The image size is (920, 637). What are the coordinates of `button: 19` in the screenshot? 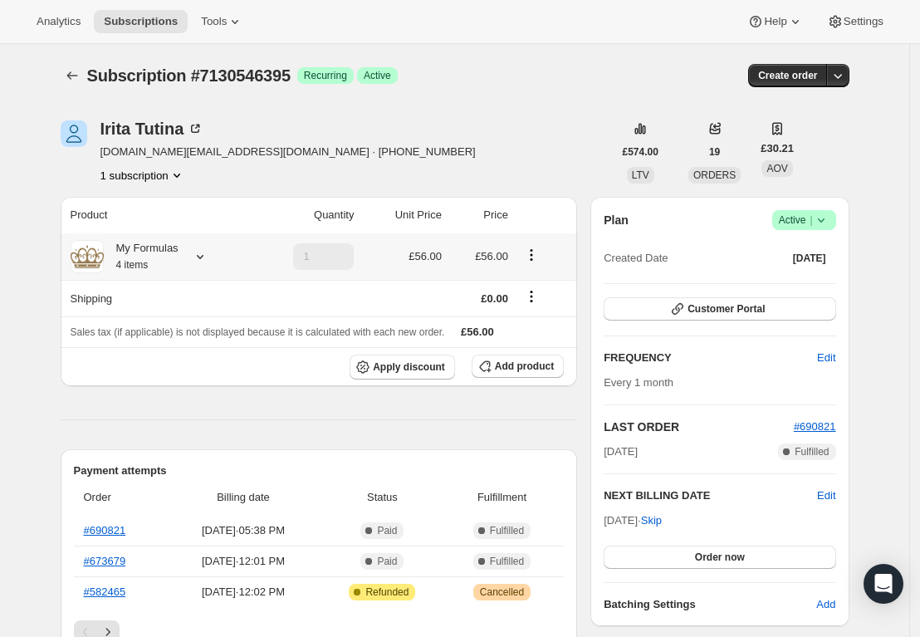 It's located at (714, 152).